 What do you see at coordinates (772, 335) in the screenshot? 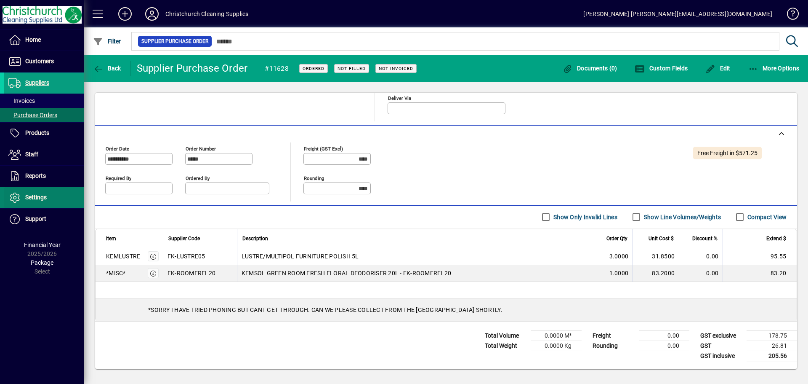
I see `td: 178.75` at bounding box center [772, 335].